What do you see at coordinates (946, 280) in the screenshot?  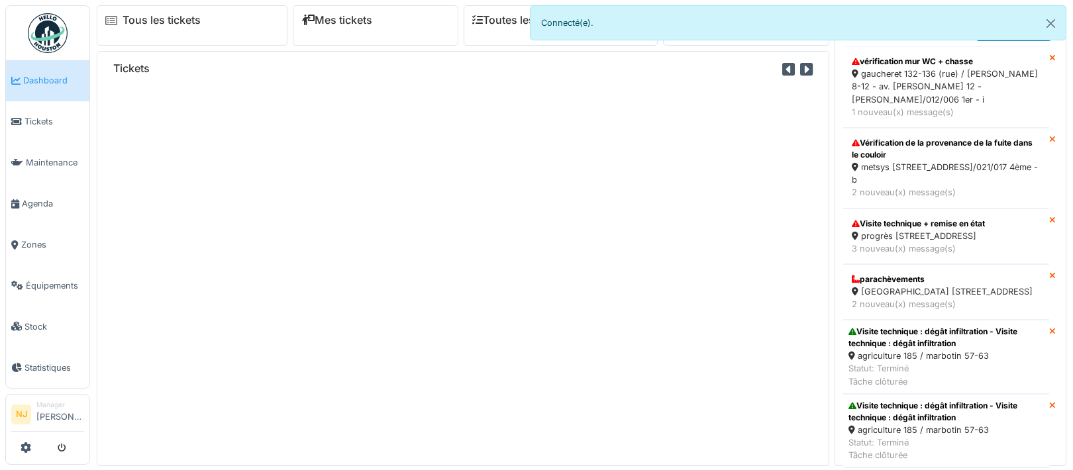 I see `div: parachèvements` at bounding box center [946, 280].